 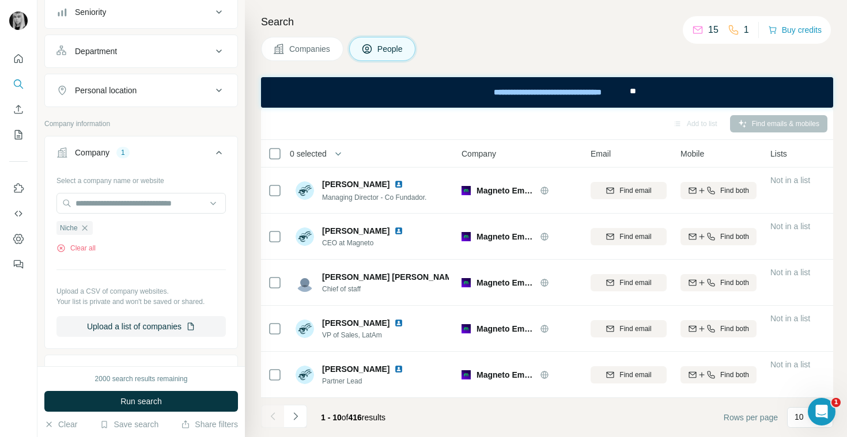 What do you see at coordinates (385, 289) in the screenshot?
I see `span: Chief of staff` at bounding box center [385, 289].